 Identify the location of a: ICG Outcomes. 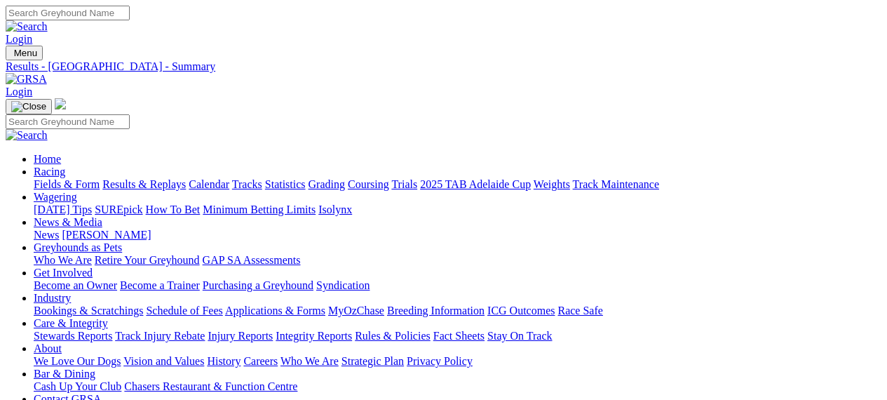
(521, 310).